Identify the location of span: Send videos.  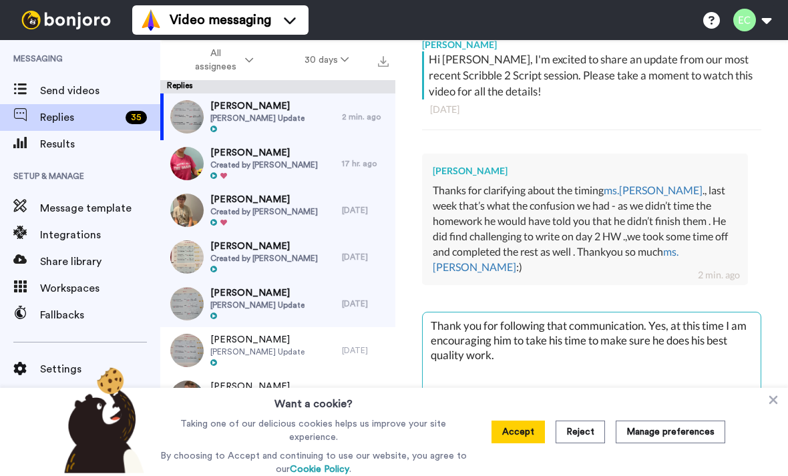
(100, 91).